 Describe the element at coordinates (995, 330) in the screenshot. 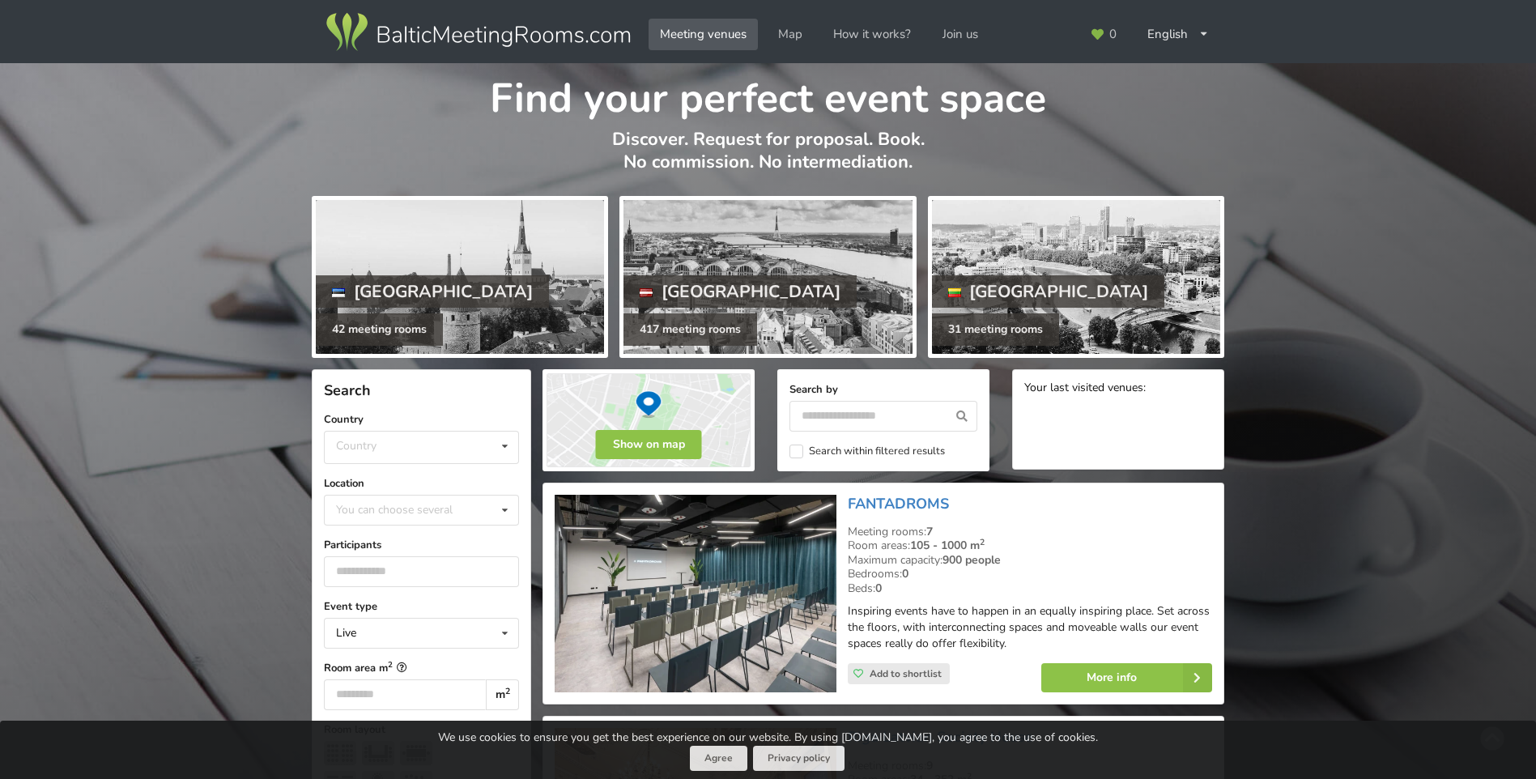

I see `div: 31 meeting rooms` at that location.